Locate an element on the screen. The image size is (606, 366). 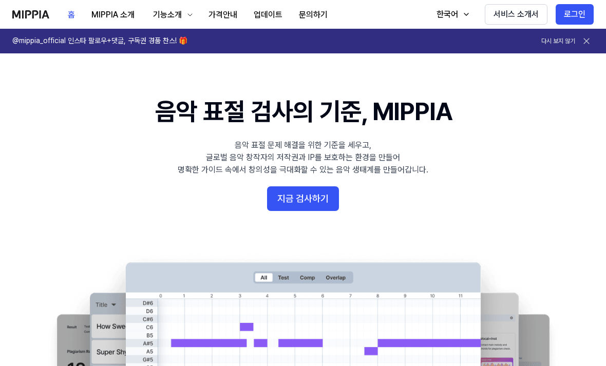
button: 로그인 is located at coordinates (575, 14).